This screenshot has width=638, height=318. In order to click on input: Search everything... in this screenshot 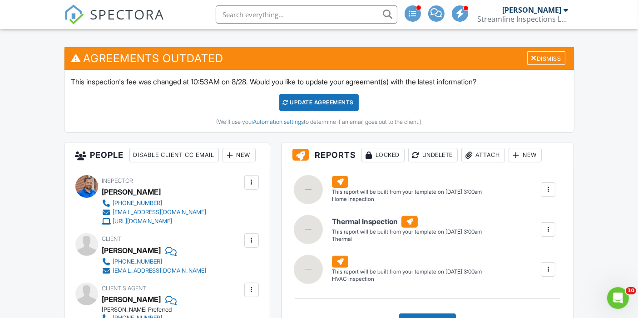, I will do `click(306, 15)`.